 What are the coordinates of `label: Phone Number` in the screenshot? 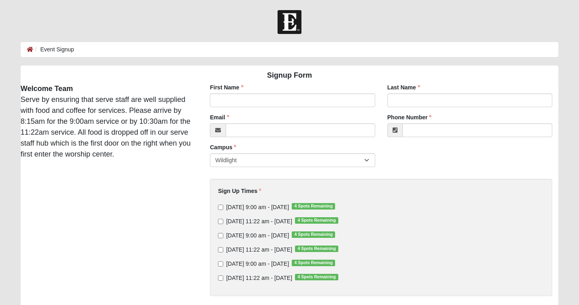 It's located at (410, 117).